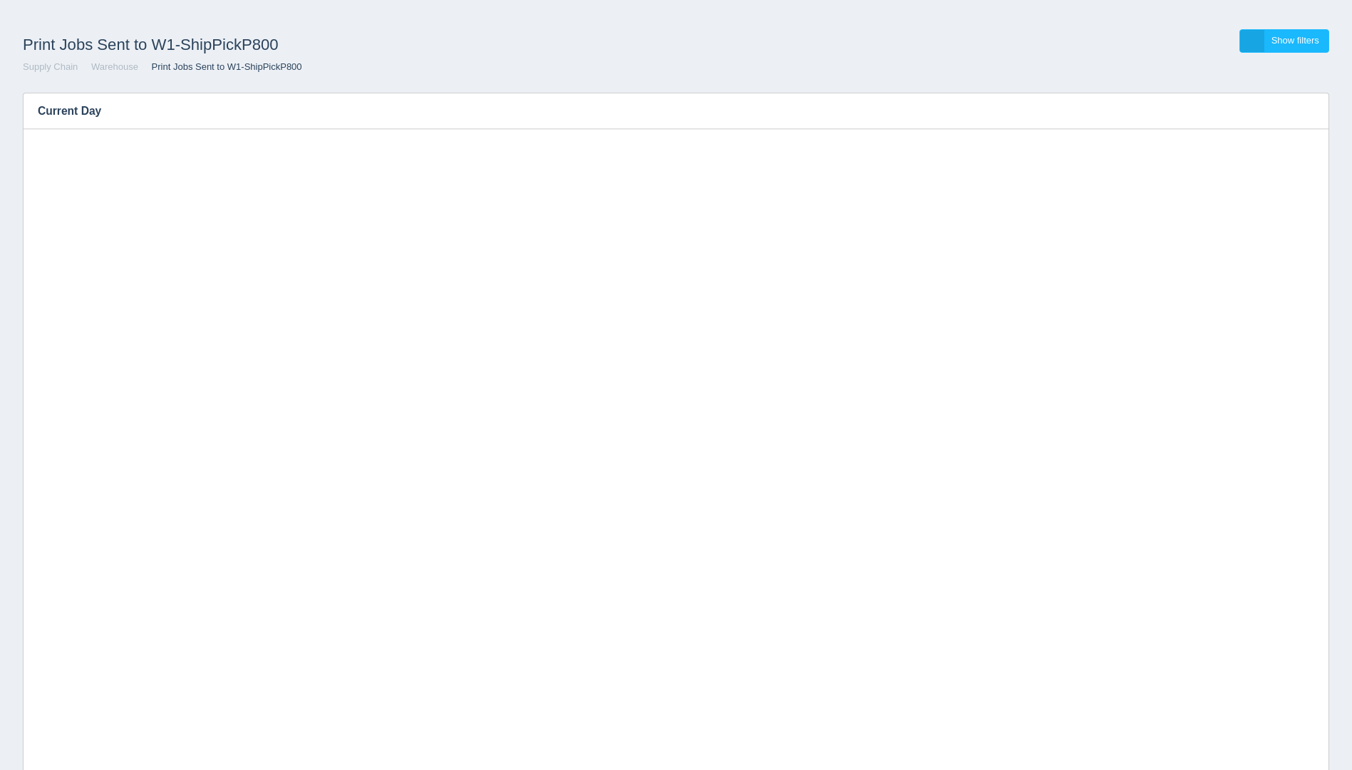  I want to click on a: Show filters, so click(1284, 41).